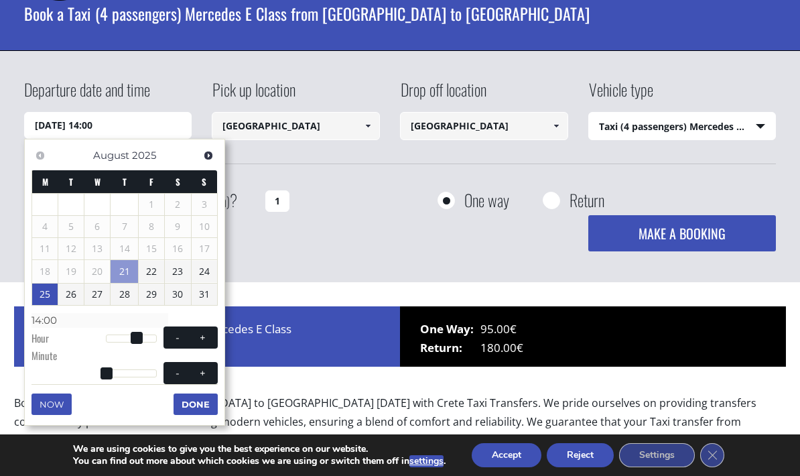  Describe the element at coordinates (45, 271) in the screenshot. I see `span: 18` at that location.